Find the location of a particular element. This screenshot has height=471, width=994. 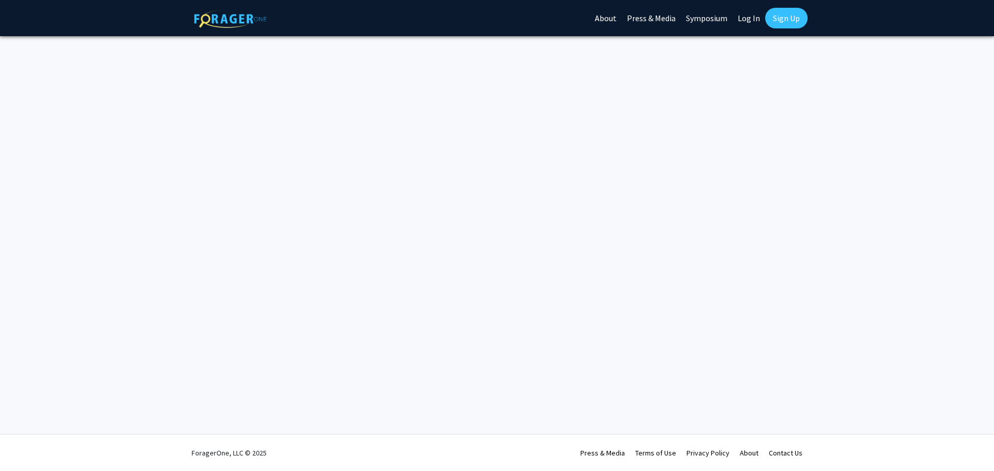

div: ForagerOne, LLC © 2025 is located at coordinates (229, 453).